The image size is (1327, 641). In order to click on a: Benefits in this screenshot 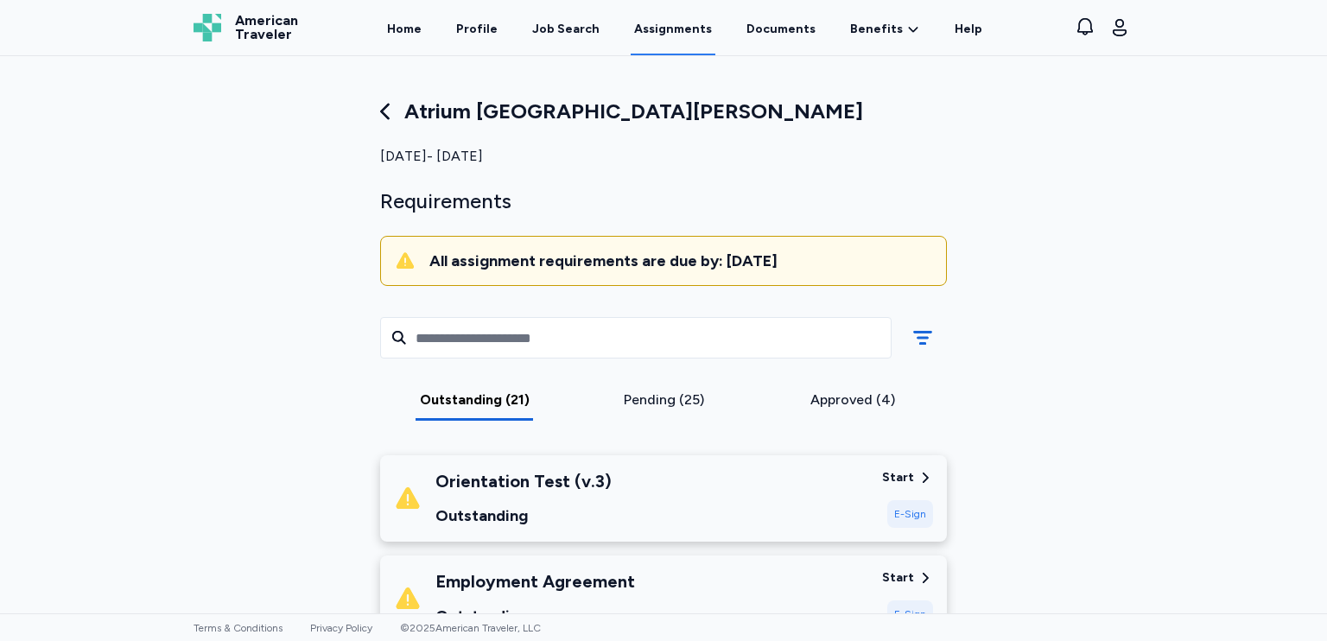, I will do `click(885, 29)`.